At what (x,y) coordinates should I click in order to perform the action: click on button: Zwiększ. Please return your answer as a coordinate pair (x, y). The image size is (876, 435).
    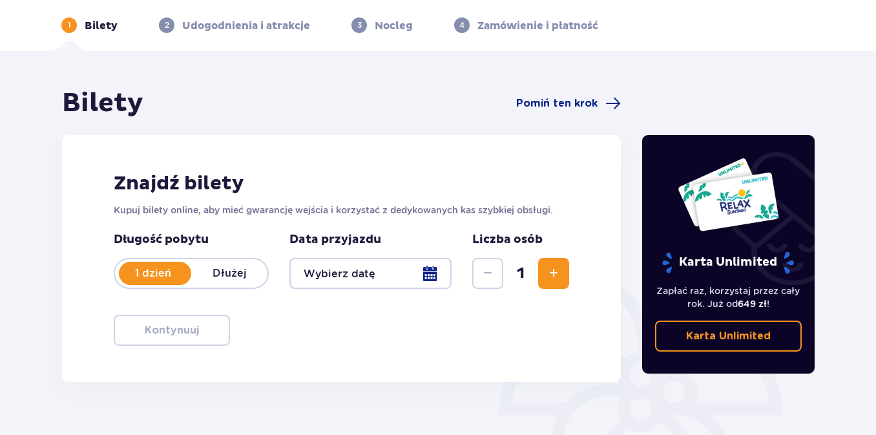
    Looking at the image, I should click on (554, 273).